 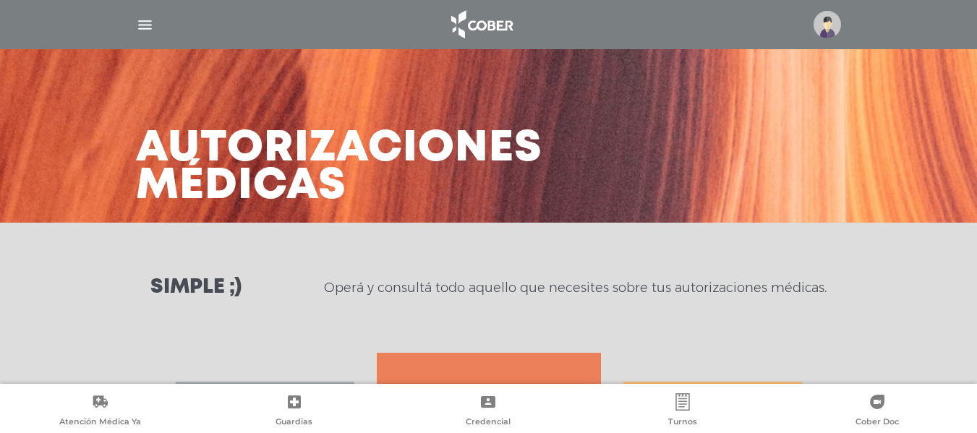 What do you see at coordinates (876, 411) in the screenshot?
I see `a: Cober Doc` at bounding box center [876, 411].